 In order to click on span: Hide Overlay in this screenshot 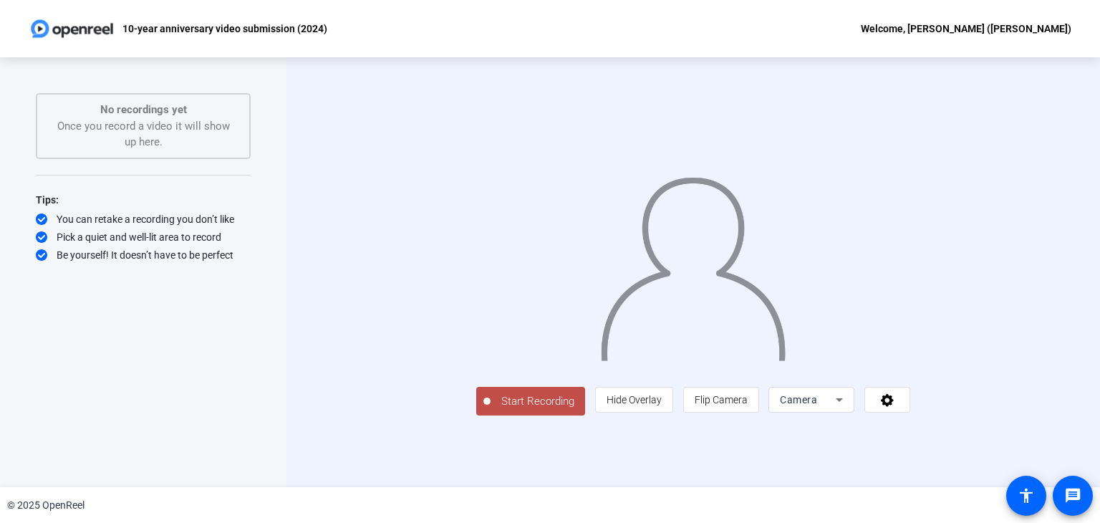, I will do `click(634, 400)`.